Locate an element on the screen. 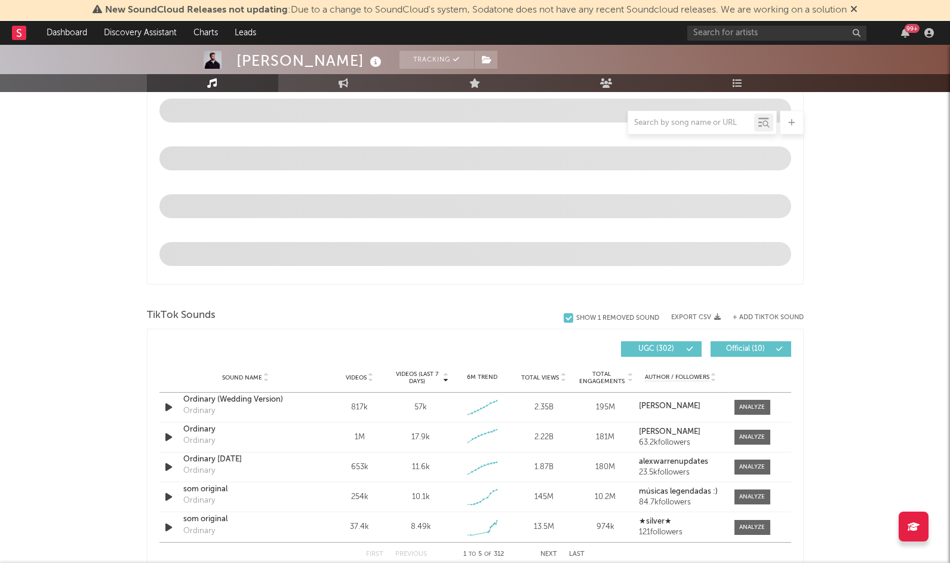 This screenshot has width=950, height=563. span: TikTok Sounds is located at coordinates (181, 315).